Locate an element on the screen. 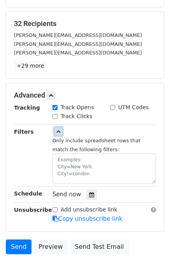 This screenshot has width=170, height=262. a: +29 more is located at coordinates (30, 66).